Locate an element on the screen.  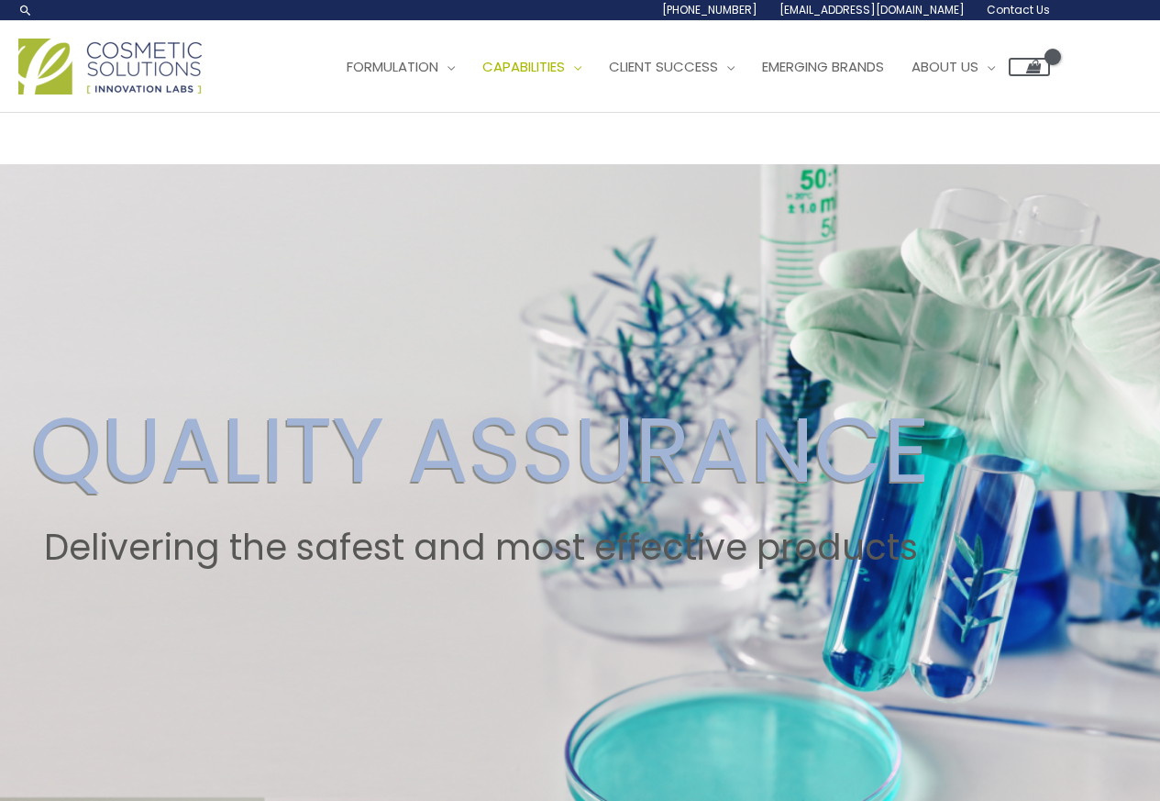
a: About Us is located at coordinates (953, 67).